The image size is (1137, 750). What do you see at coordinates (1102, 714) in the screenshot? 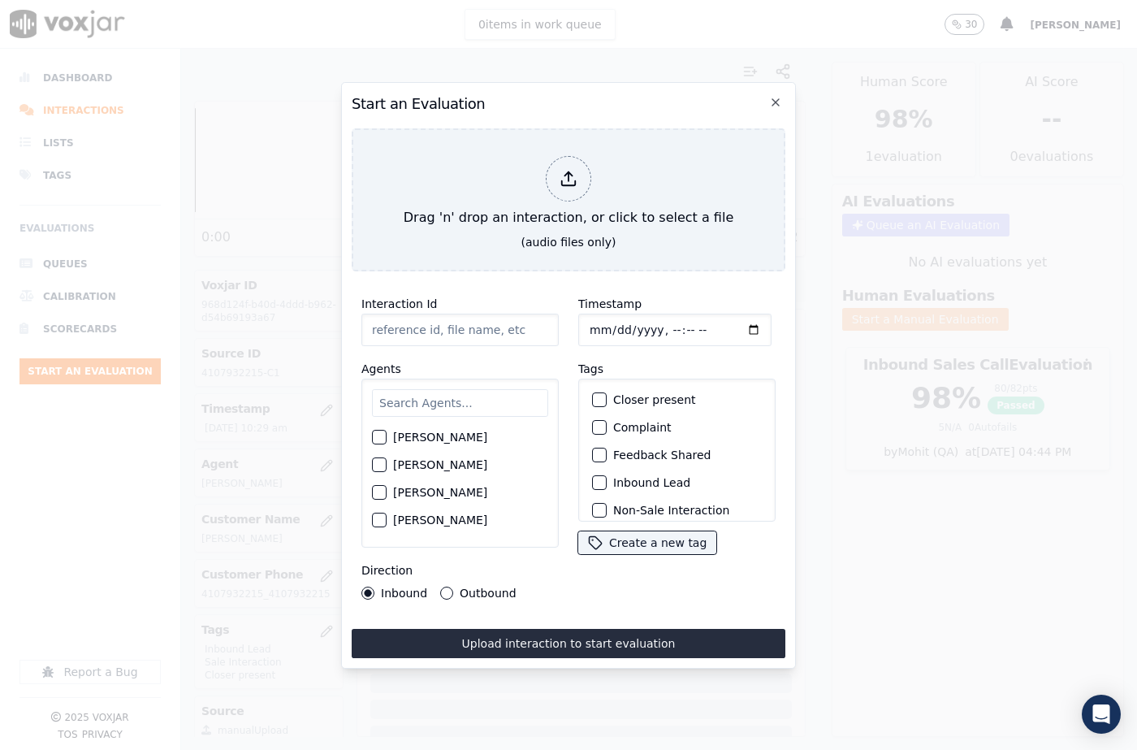
I see `div: Open Intercom Messenger` at bounding box center [1102, 714].